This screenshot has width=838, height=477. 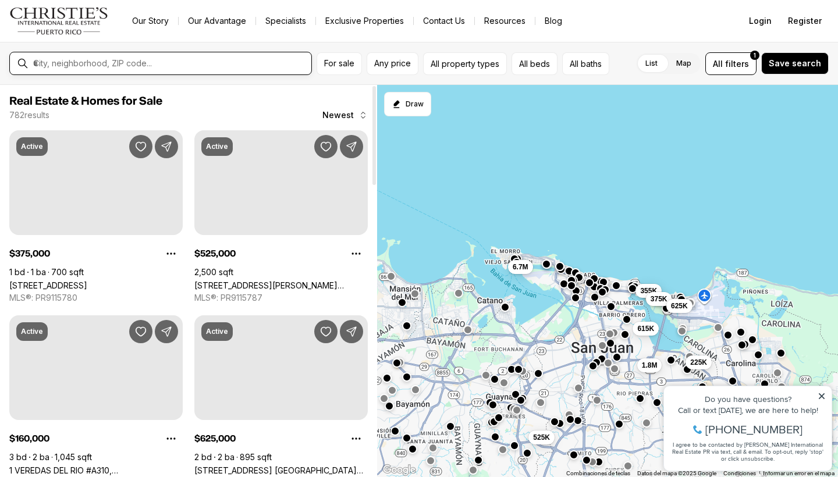 I want to click on button: Allfilters1, so click(x=731, y=63).